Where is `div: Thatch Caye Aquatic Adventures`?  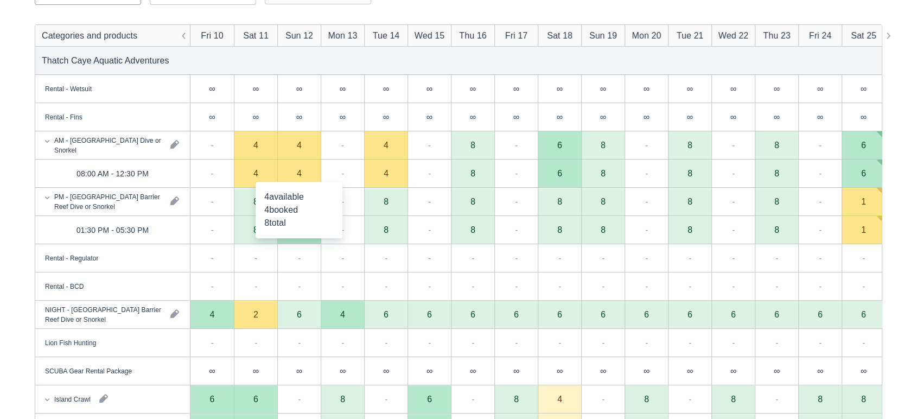 div: Thatch Caye Aquatic Adventures is located at coordinates (105, 60).